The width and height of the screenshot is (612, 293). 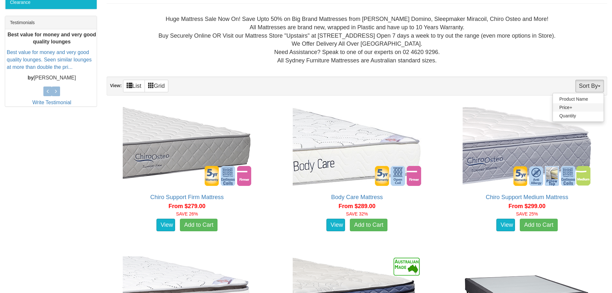 I want to click on a: List, so click(x=134, y=86).